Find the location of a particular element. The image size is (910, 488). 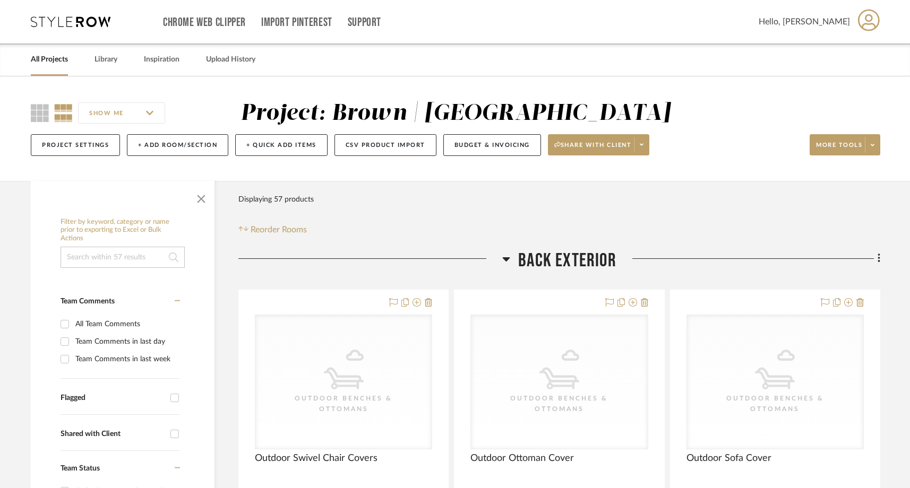

div: All Team Comments is located at coordinates (126, 324).